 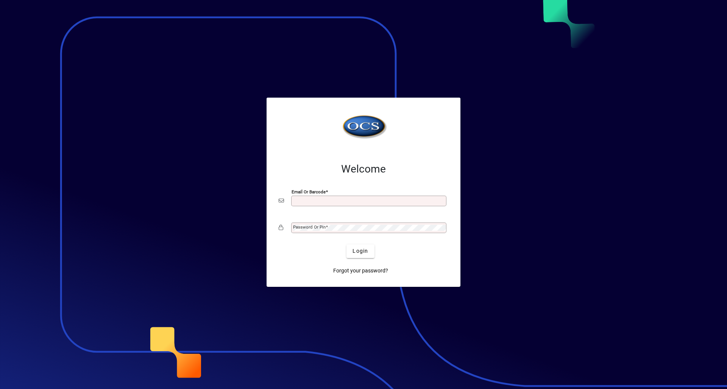 I want to click on span: Forgot your password?, so click(x=361, y=271).